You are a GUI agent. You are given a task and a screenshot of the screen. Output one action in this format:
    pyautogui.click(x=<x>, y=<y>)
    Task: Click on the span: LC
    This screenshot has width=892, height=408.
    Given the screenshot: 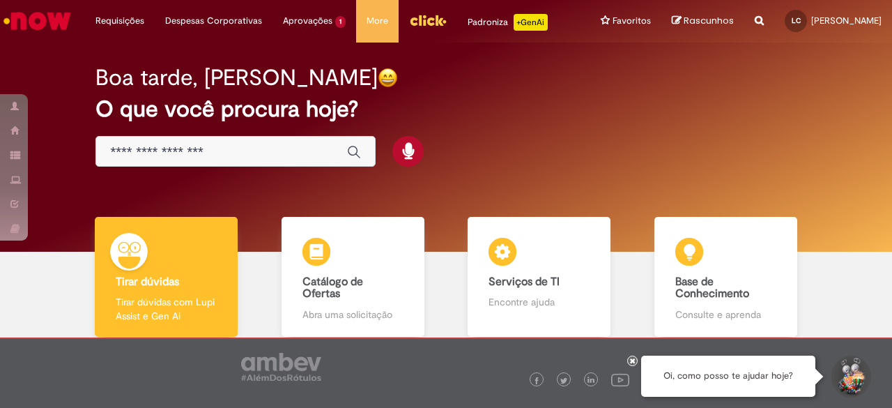 What is the action you would take?
    pyautogui.click(x=796, y=20)
    